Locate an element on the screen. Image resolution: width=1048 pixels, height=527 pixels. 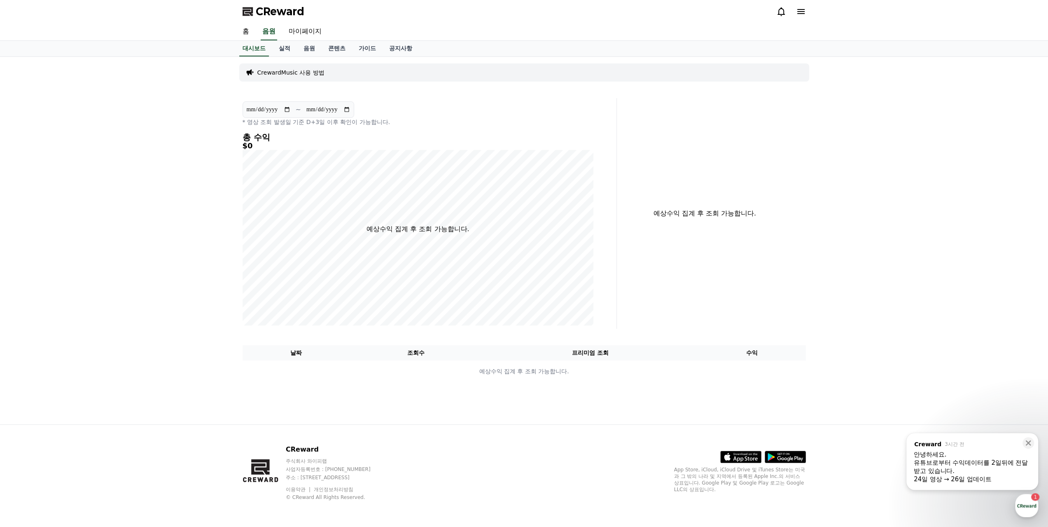
p: App Store, iCloud, iCloud Drive 및 iTunes Store는 미국과 그 밖의 나라 및 지역에서 등록된 Apple Inc.의 서비스 상표입니다. Goo... is located at coordinates (740, 480).